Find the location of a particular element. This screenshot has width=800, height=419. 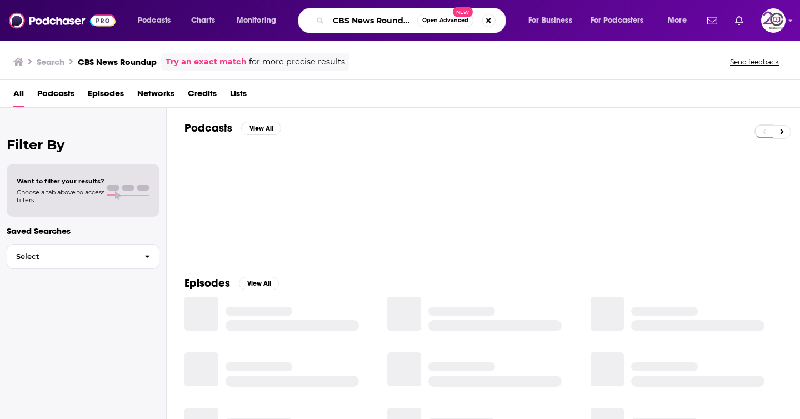

span: Credits is located at coordinates (202, 96).